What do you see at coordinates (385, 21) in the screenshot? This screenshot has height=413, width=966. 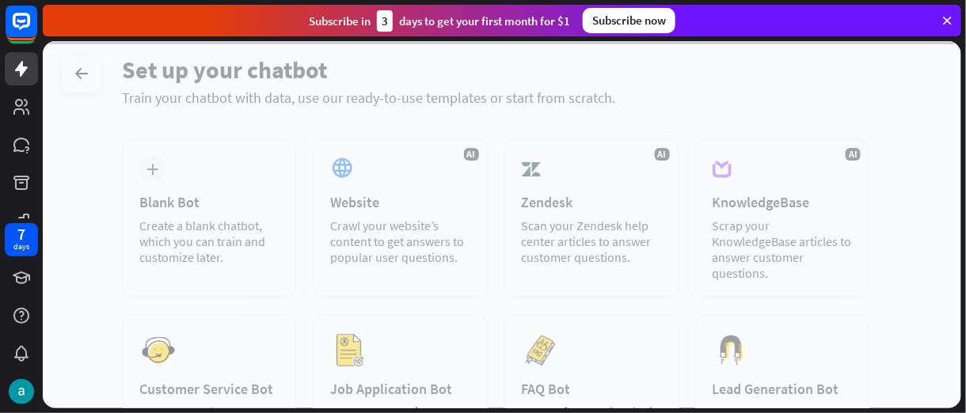 I see `div: 3` at bounding box center [385, 21].